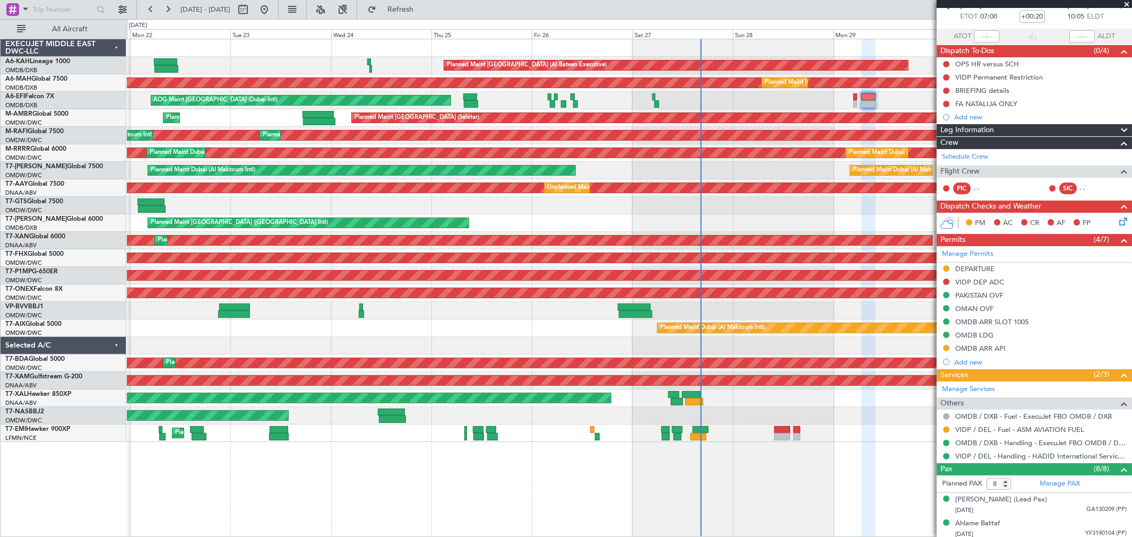 The height and width of the screenshot is (537, 1132). What do you see at coordinates (24, 307) in the screenshot?
I see `a: VP-BVVBBJ1` at bounding box center [24, 307].